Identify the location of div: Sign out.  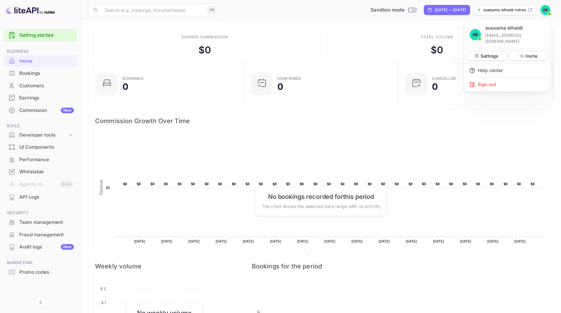
(508, 84).